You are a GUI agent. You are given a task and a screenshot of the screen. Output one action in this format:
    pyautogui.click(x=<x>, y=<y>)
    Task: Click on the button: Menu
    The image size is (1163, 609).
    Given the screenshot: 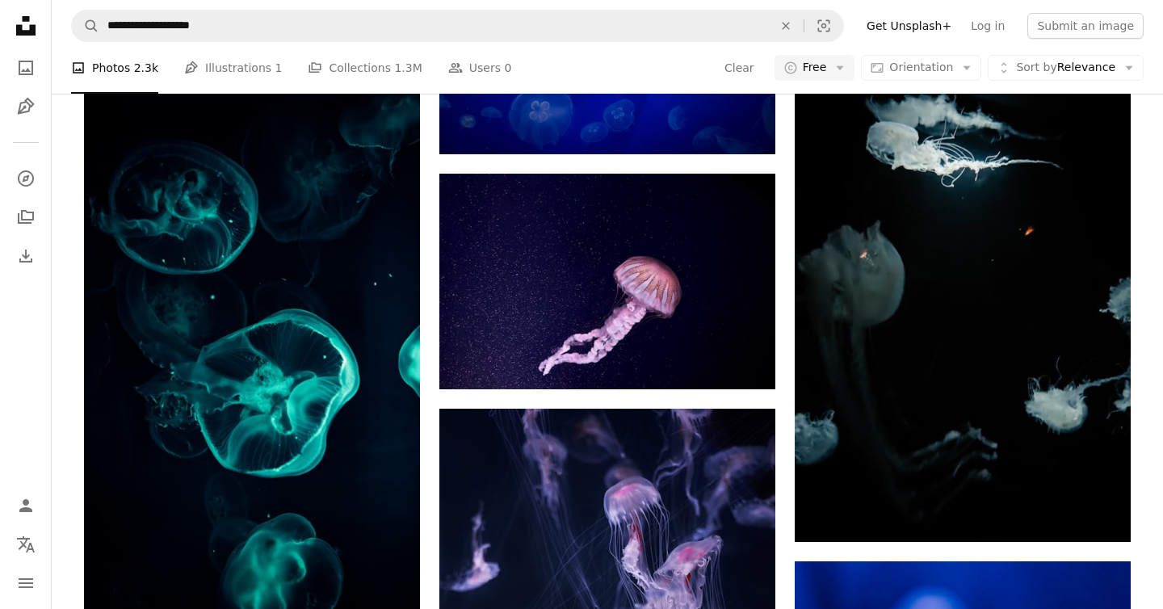 What is the action you would take?
    pyautogui.click(x=26, y=583)
    